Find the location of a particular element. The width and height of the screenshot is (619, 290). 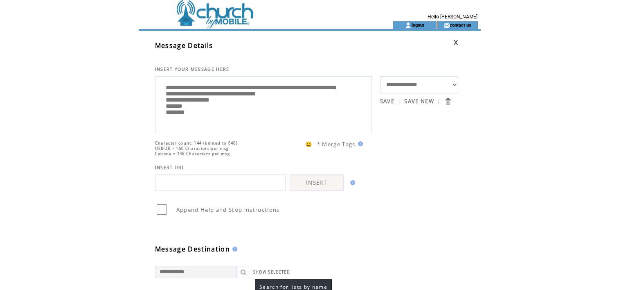

span: Message Details is located at coordinates (184, 45).